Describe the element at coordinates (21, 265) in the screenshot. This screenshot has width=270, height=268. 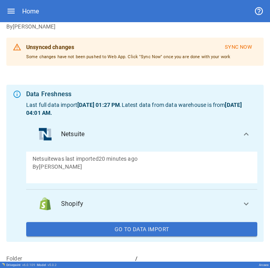
I see `div: Drivepoint` at that location.